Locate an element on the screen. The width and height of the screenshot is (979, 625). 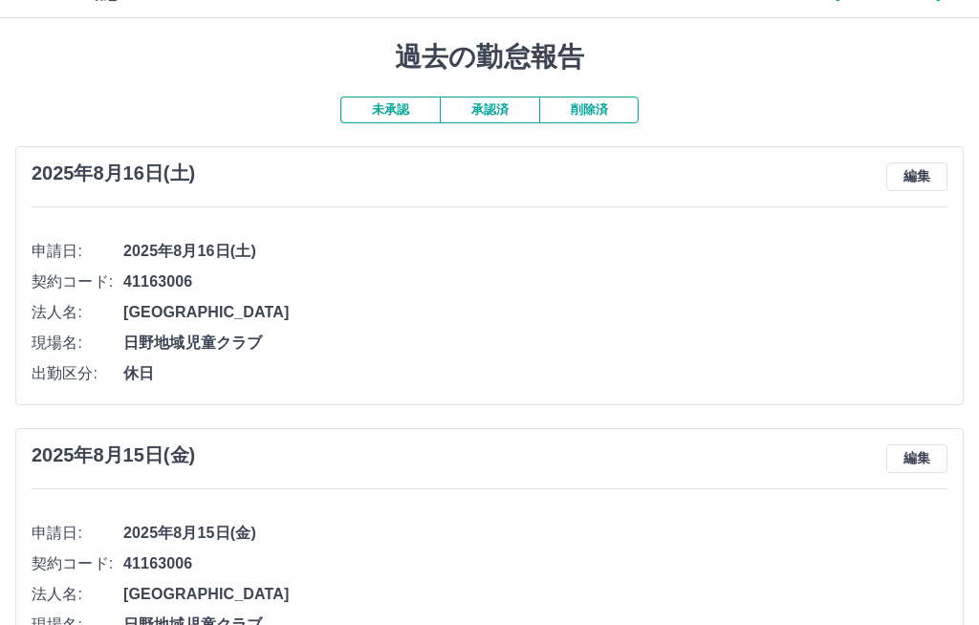
span: 日野地域児童クラブ is located at coordinates (535, 343).